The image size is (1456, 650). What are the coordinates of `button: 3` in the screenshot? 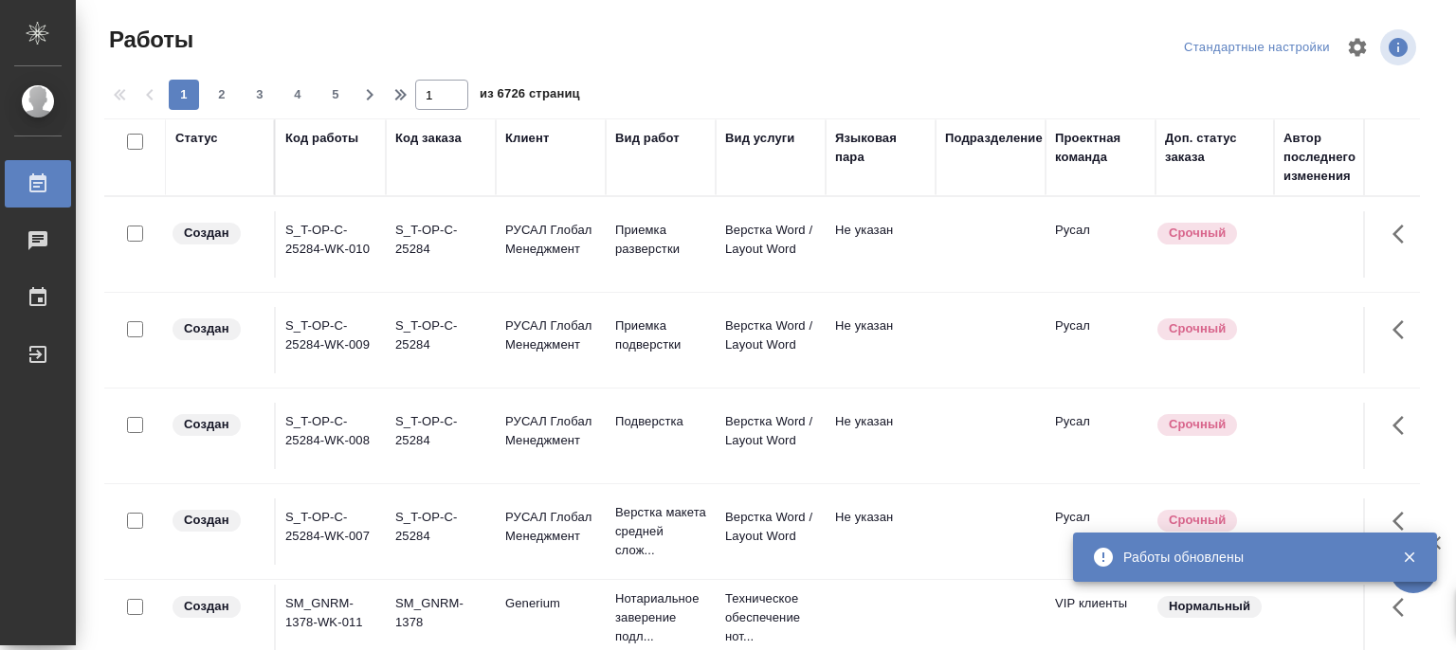 It's located at (260, 95).